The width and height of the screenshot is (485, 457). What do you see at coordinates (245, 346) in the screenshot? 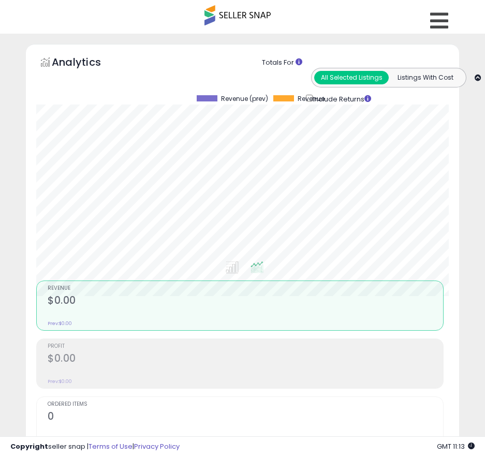
I see `span: Profit` at bounding box center [245, 346].